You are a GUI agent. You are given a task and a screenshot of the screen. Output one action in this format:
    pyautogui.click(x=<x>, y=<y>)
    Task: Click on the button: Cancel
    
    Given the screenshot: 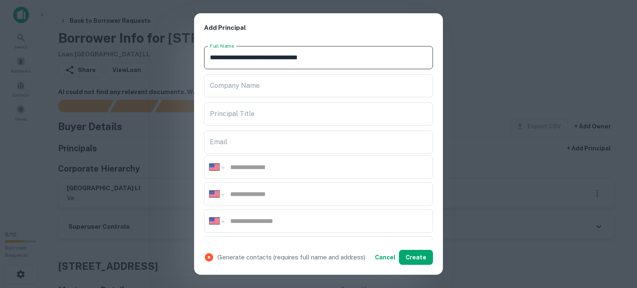 What is the action you would take?
    pyautogui.click(x=385, y=258)
    